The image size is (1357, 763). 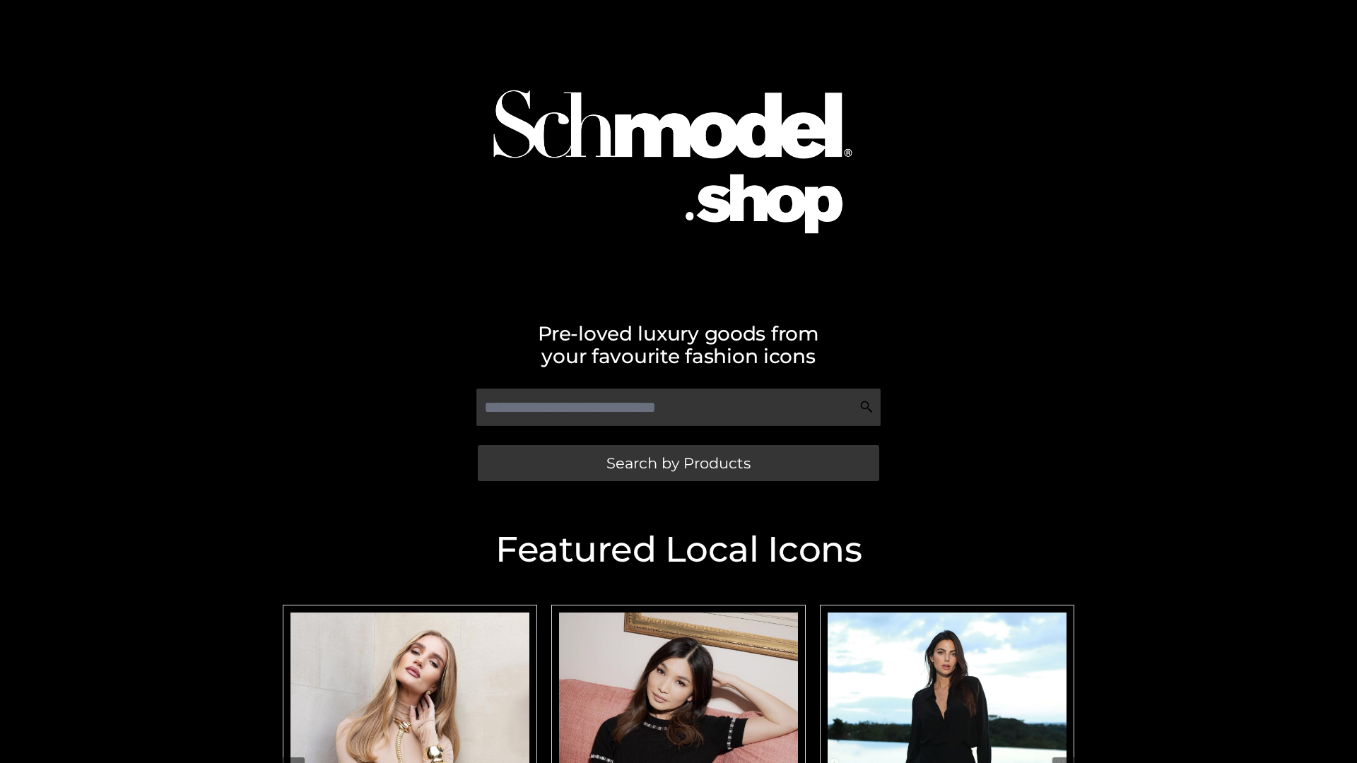 What do you see at coordinates (678, 463) in the screenshot?
I see `a: Search by Products` at bounding box center [678, 463].